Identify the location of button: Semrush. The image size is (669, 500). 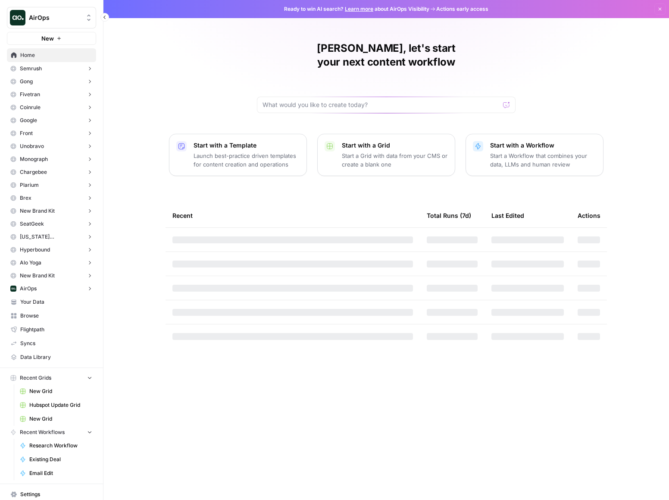
(51, 69).